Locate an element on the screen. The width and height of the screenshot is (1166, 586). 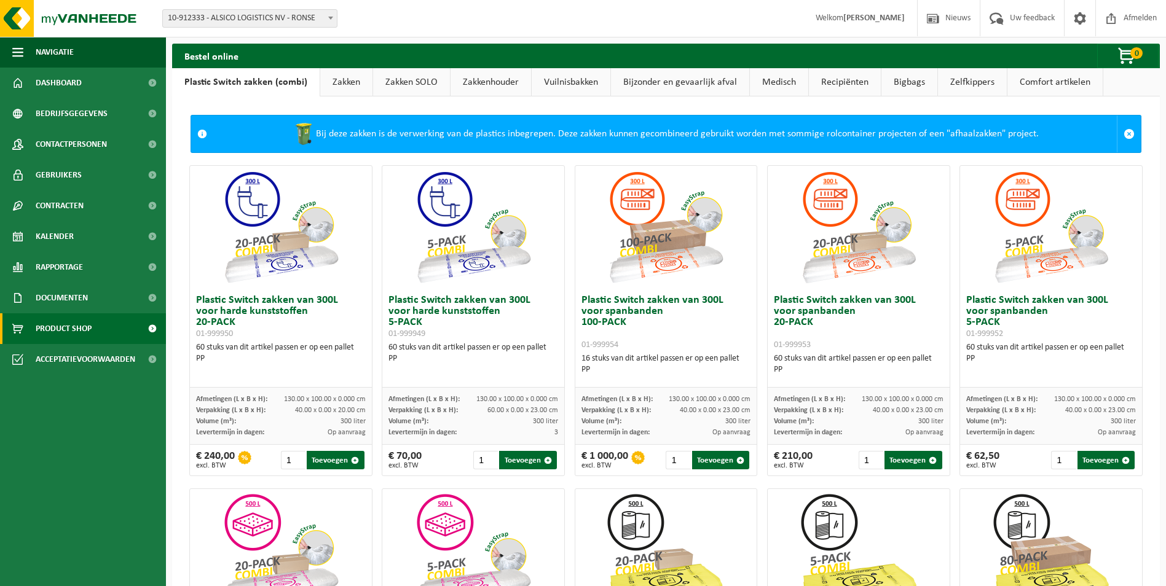
h3: Plastic Switch zakken van 300L voor harde kunststoffen 5-PACK is located at coordinates (473, 317).